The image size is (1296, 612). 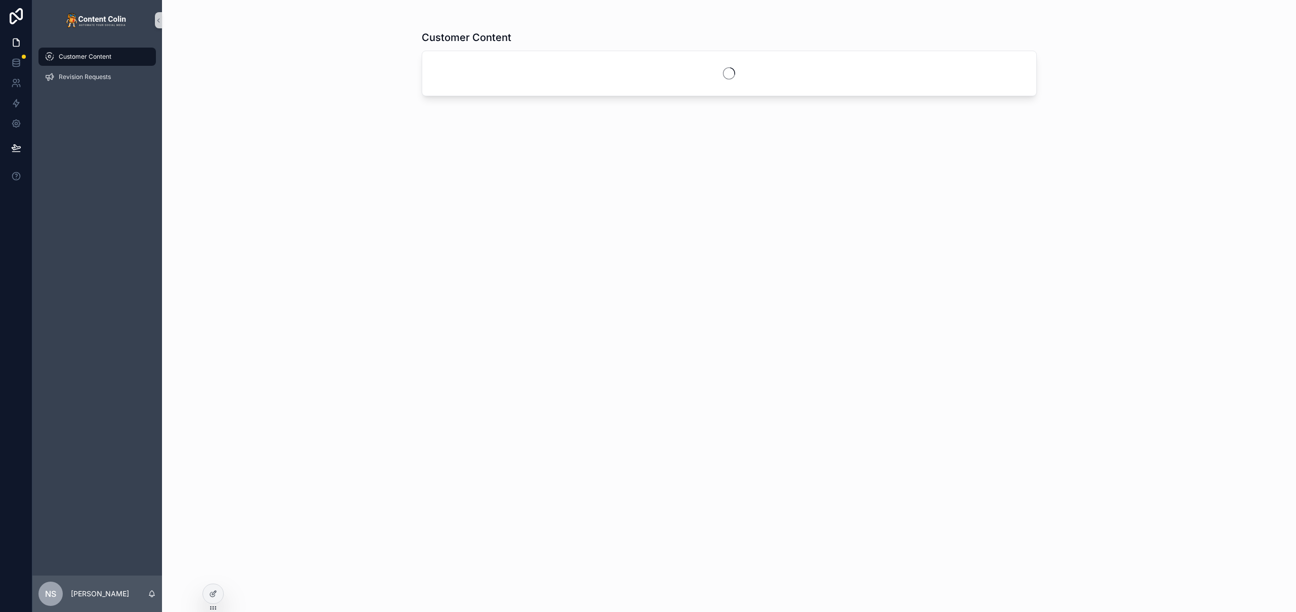 I want to click on span: Customer Content, so click(x=85, y=57).